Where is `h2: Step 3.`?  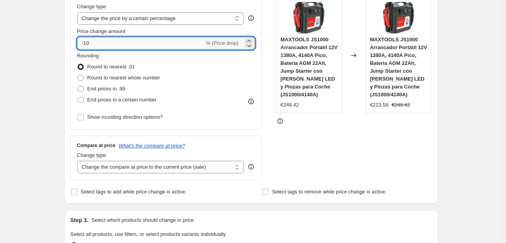 h2: Step 3. is located at coordinates (79, 220).